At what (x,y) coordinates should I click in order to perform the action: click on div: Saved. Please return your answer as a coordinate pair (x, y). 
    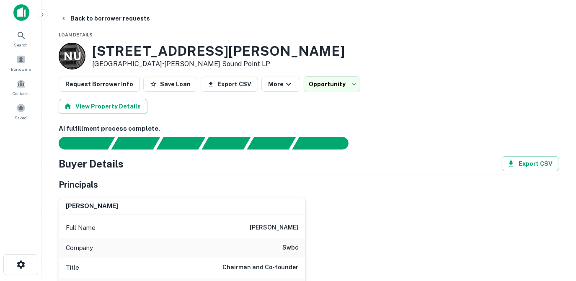
    Looking at the image, I should click on (21, 112).